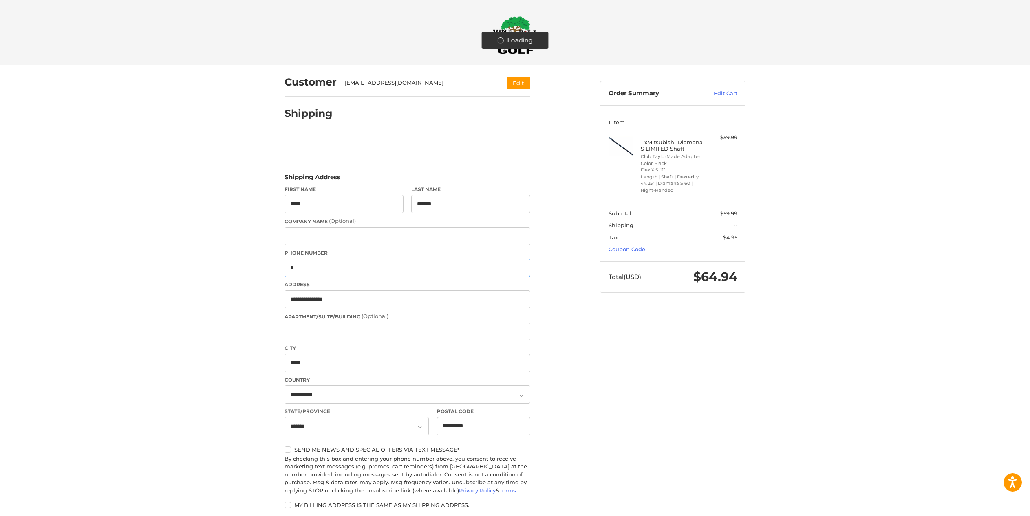  What do you see at coordinates (309, 113) in the screenshot?
I see `h2: Shipping` at bounding box center [309, 113].